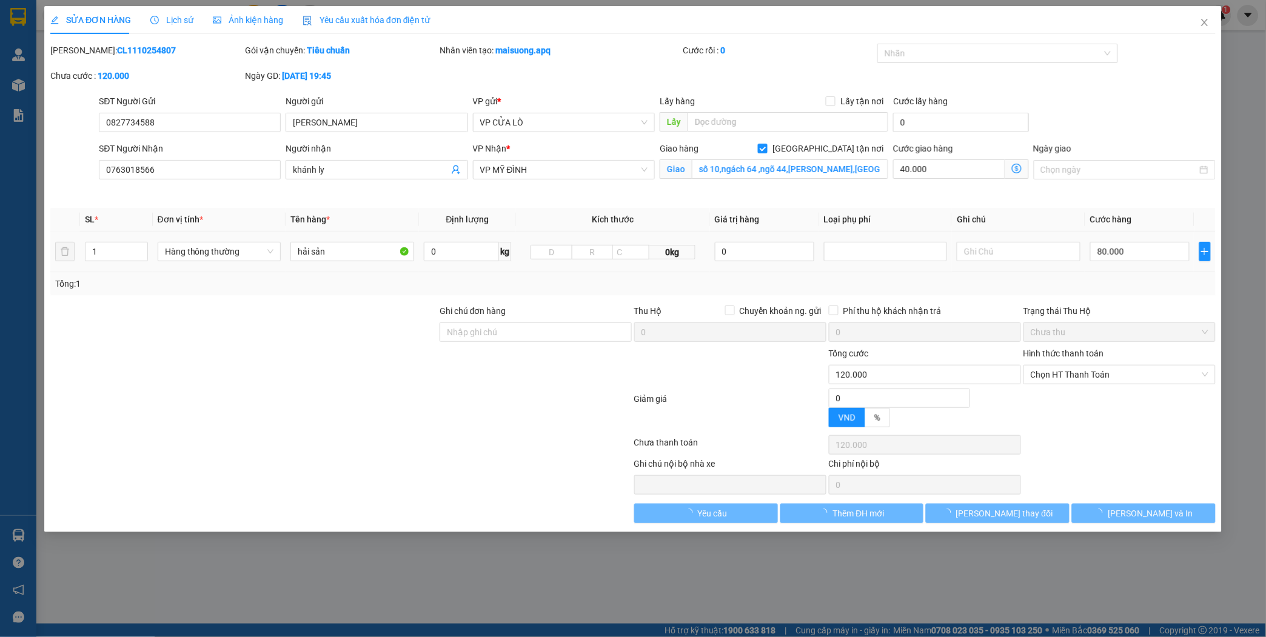 Image resolution: width=1266 pixels, height=637 pixels. What do you see at coordinates (219, 252) in the screenshot?
I see `span: Hàng thông thường` at bounding box center [219, 252].